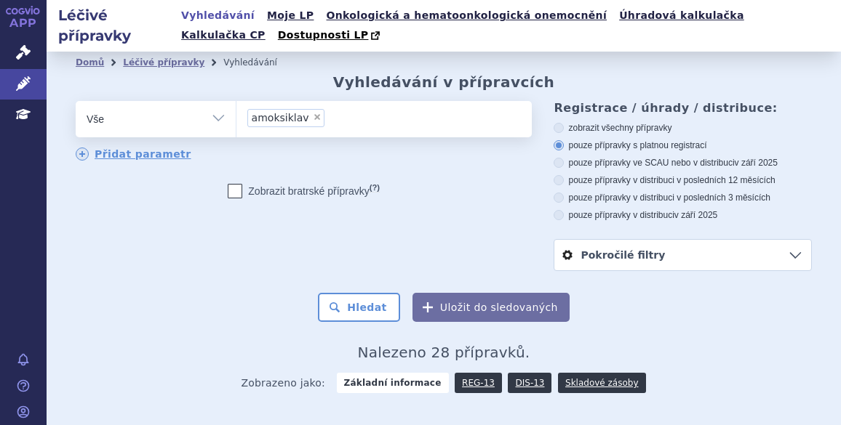 The width and height of the screenshot is (841, 425). What do you see at coordinates (358, 308) in the screenshot?
I see `button: Hledat` at bounding box center [358, 308].